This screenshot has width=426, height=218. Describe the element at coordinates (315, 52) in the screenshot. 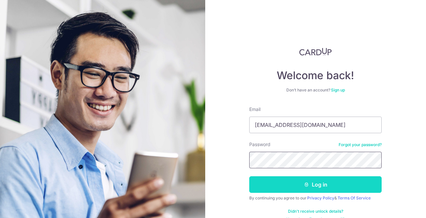

I see `img: CardUp Logo` at that location.